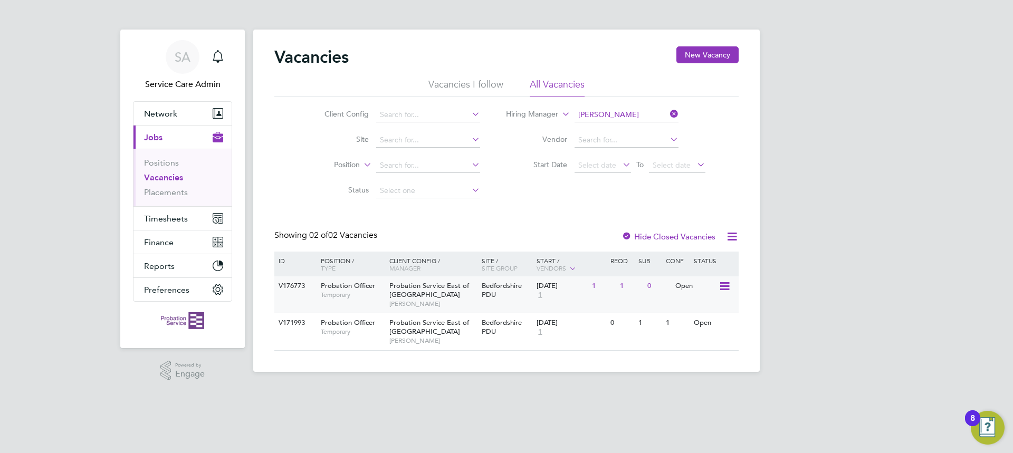 The image size is (1013, 453). What do you see at coordinates (507, 264) in the screenshot?
I see `div: Site /` at bounding box center [507, 264].